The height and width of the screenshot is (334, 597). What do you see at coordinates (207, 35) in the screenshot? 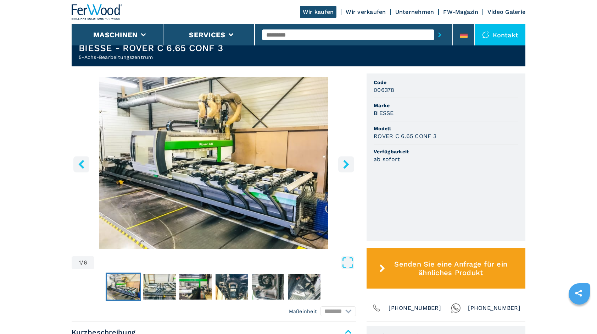
I see `button: Services` at bounding box center [207, 35].